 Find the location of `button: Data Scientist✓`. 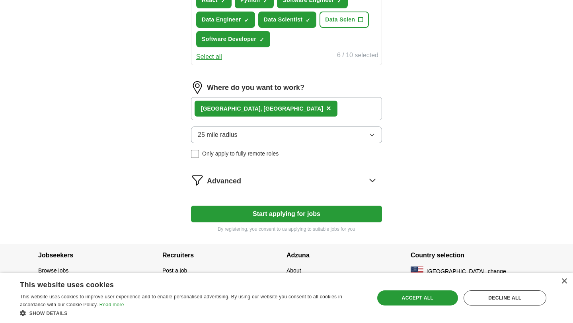

button: Data Scientist✓ is located at coordinates (287, 20).